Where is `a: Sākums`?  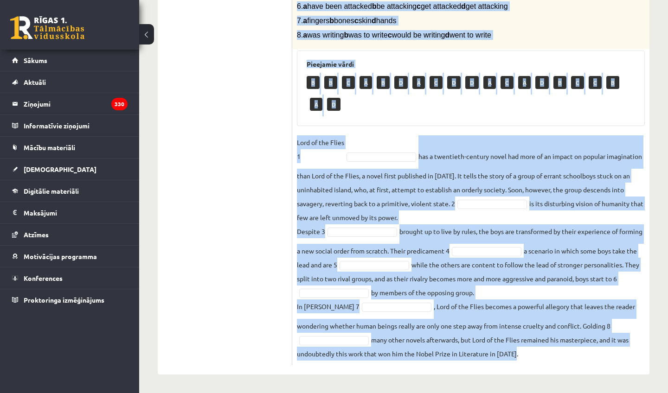 a: Sākums is located at coordinates (70, 60).